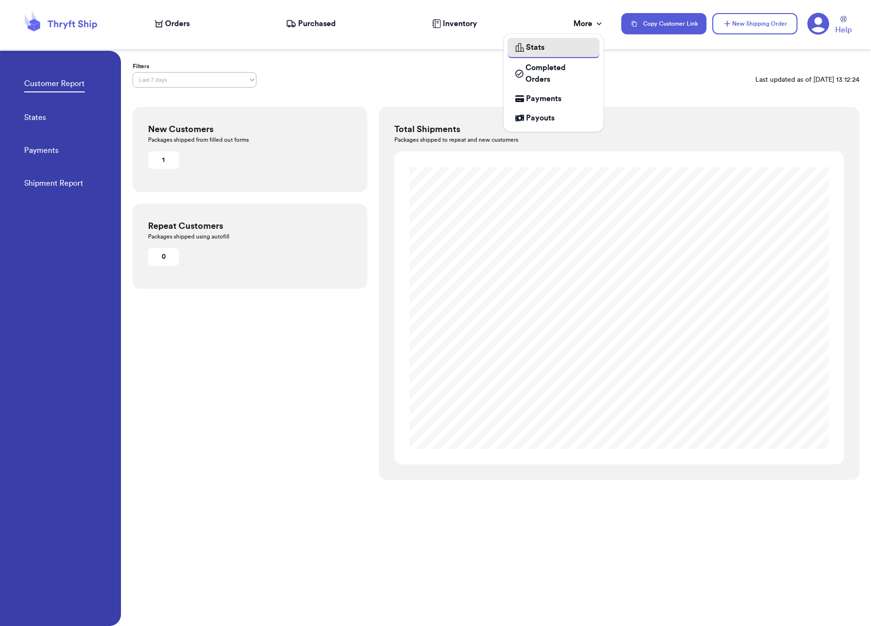 Image resolution: width=871 pixels, height=626 pixels. Describe the element at coordinates (843, 26) in the screenshot. I see `a: Help` at that location.